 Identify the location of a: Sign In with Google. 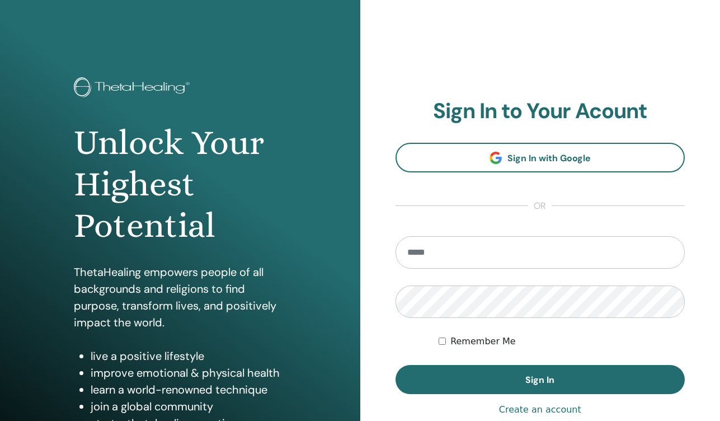
(540, 157).